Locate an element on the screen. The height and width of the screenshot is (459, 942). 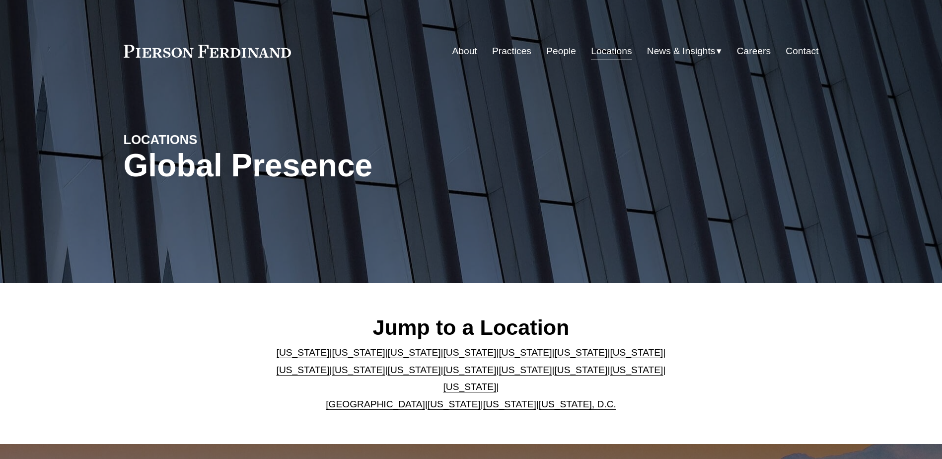
h2: Jump to a Location is located at coordinates (471, 327).